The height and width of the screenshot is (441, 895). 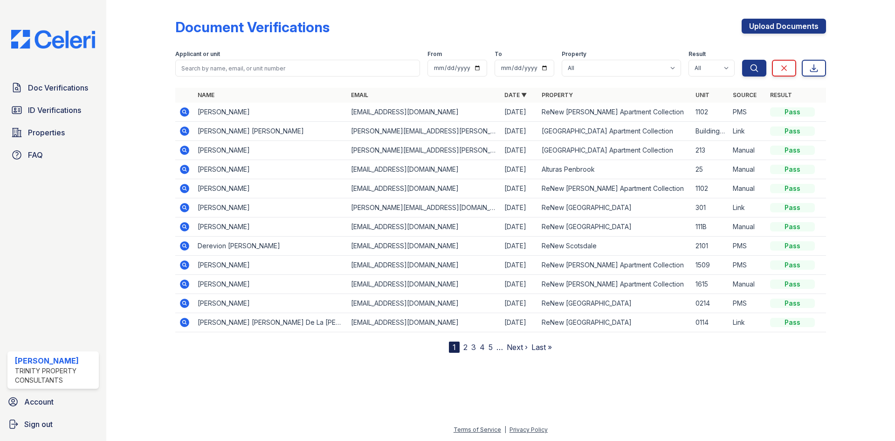 What do you see at coordinates (542, 347) in the screenshot?
I see `a: Last »` at bounding box center [542, 347].